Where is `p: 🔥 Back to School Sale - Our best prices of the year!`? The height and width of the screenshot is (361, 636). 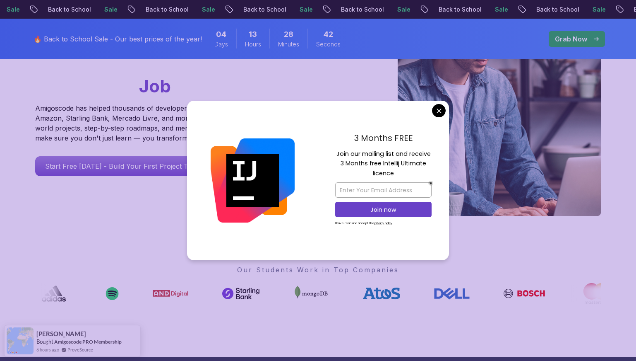 p: 🔥 Back to School Sale - Our best prices of the year! is located at coordinates (118, 39).